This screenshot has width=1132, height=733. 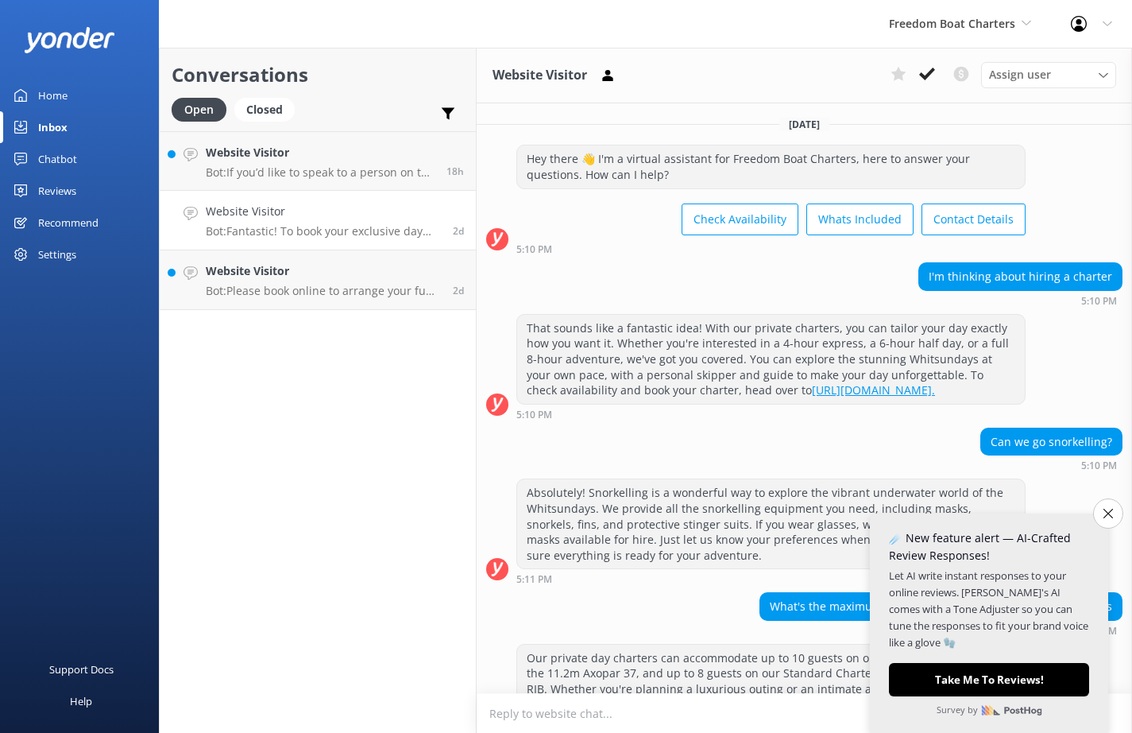 What do you see at coordinates (199, 110) in the screenshot?
I see `div: Open` at bounding box center [199, 110].